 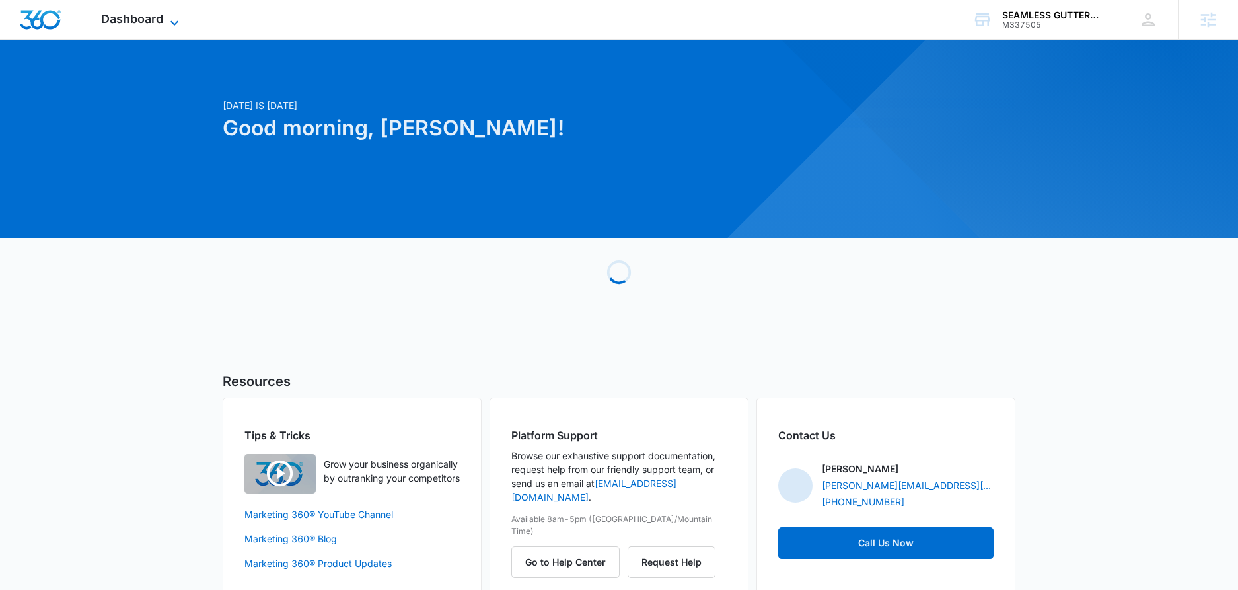 I want to click on div: account id, so click(x=1051, y=25).